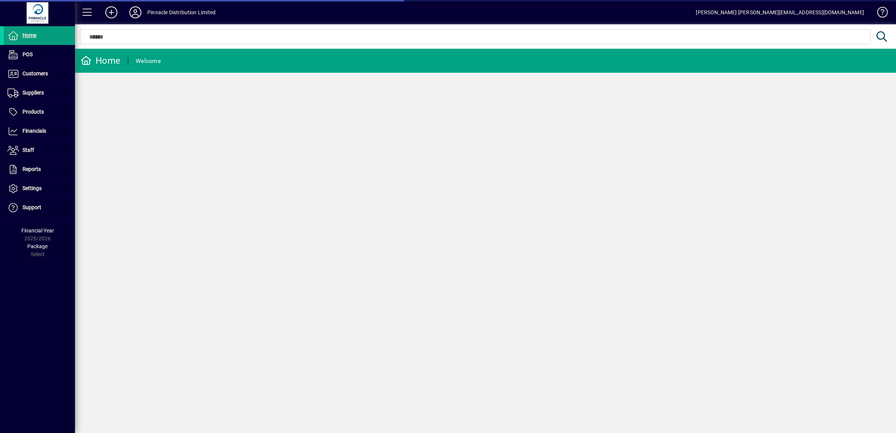  I want to click on a: Knowledge Base, so click(879, 14).